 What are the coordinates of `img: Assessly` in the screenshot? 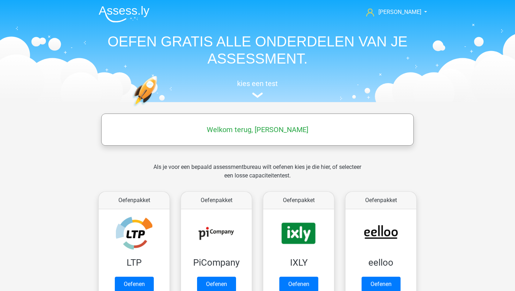 It's located at (124, 14).